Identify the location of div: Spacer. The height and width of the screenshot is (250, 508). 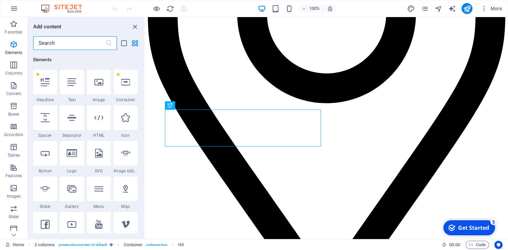
(45, 122).